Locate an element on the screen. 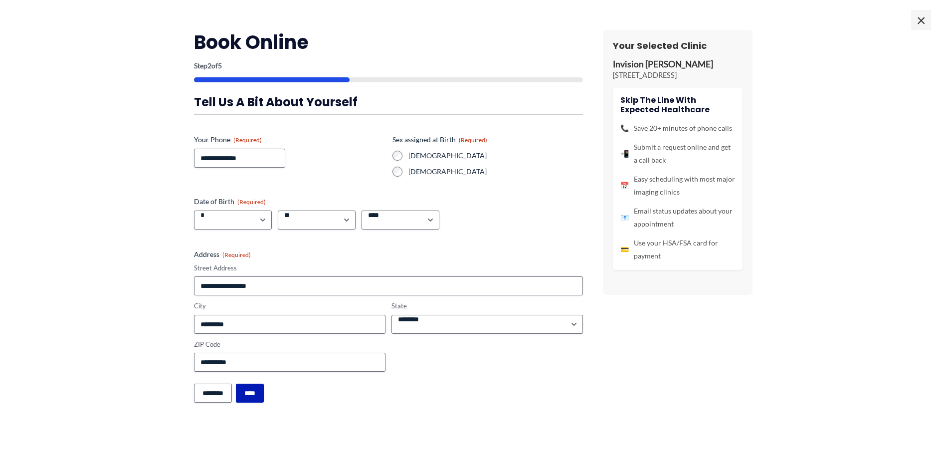 The width and height of the screenshot is (946, 476). li: Save 20+ minutes of phone calls is located at coordinates (678, 128).